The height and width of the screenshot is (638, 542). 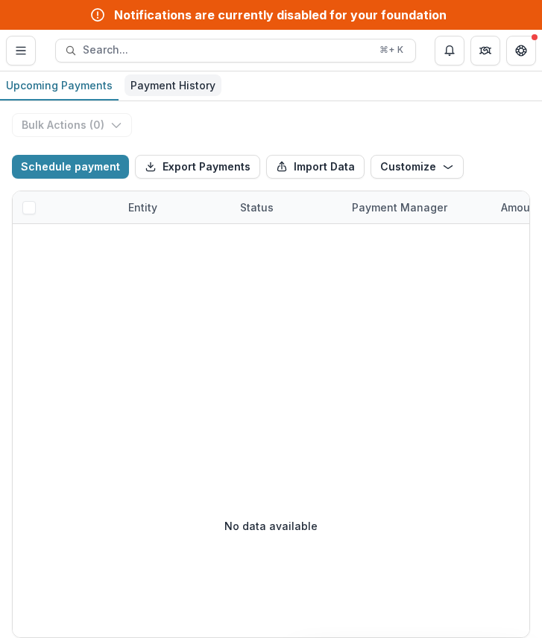 What do you see at coordinates (21, 51) in the screenshot?
I see `button: Toggle Menu` at bounding box center [21, 51].